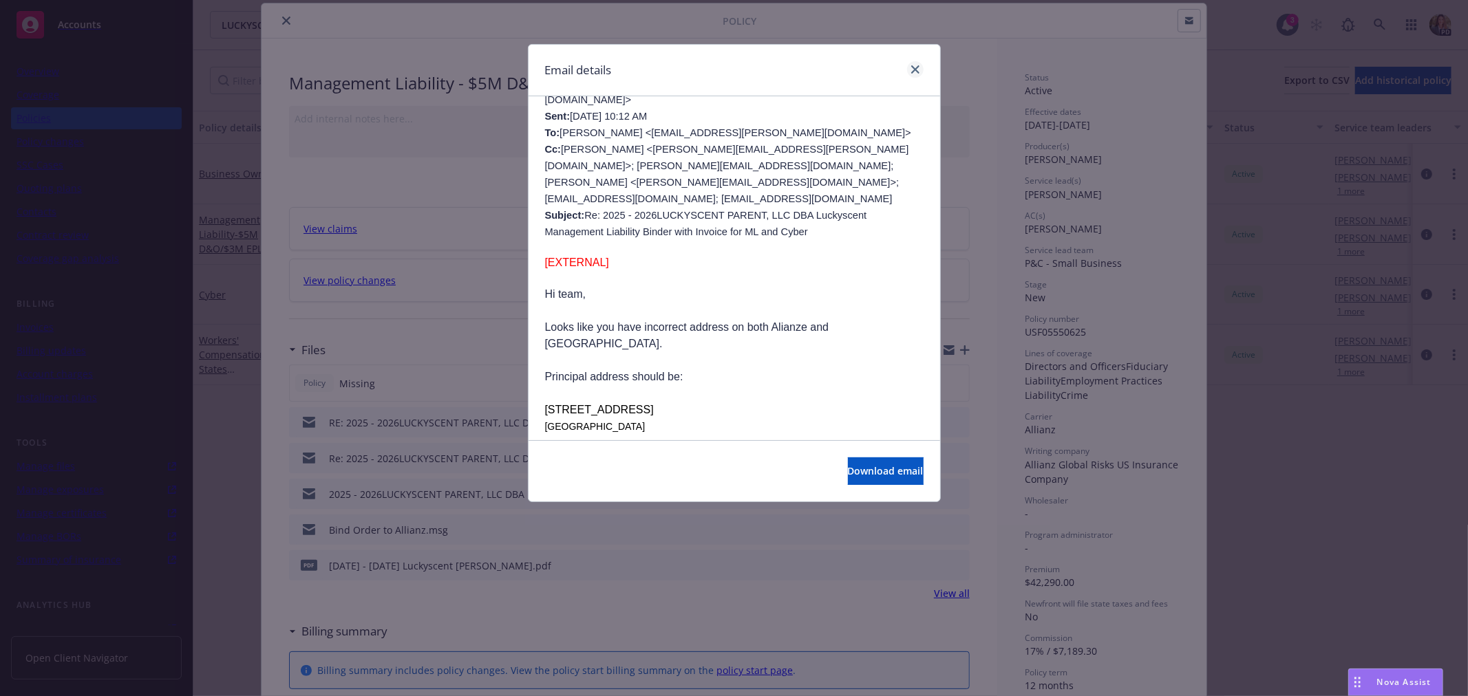 The width and height of the screenshot is (1468, 696). Describe the element at coordinates (1357, 683) in the screenshot. I see `div: Drag to move` at that location.